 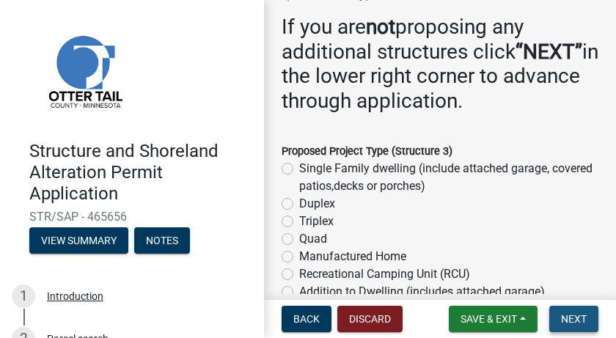 What do you see at coordinates (369, 319) in the screenshot?
I see `button: Discard` at bounding box center [369, 319].